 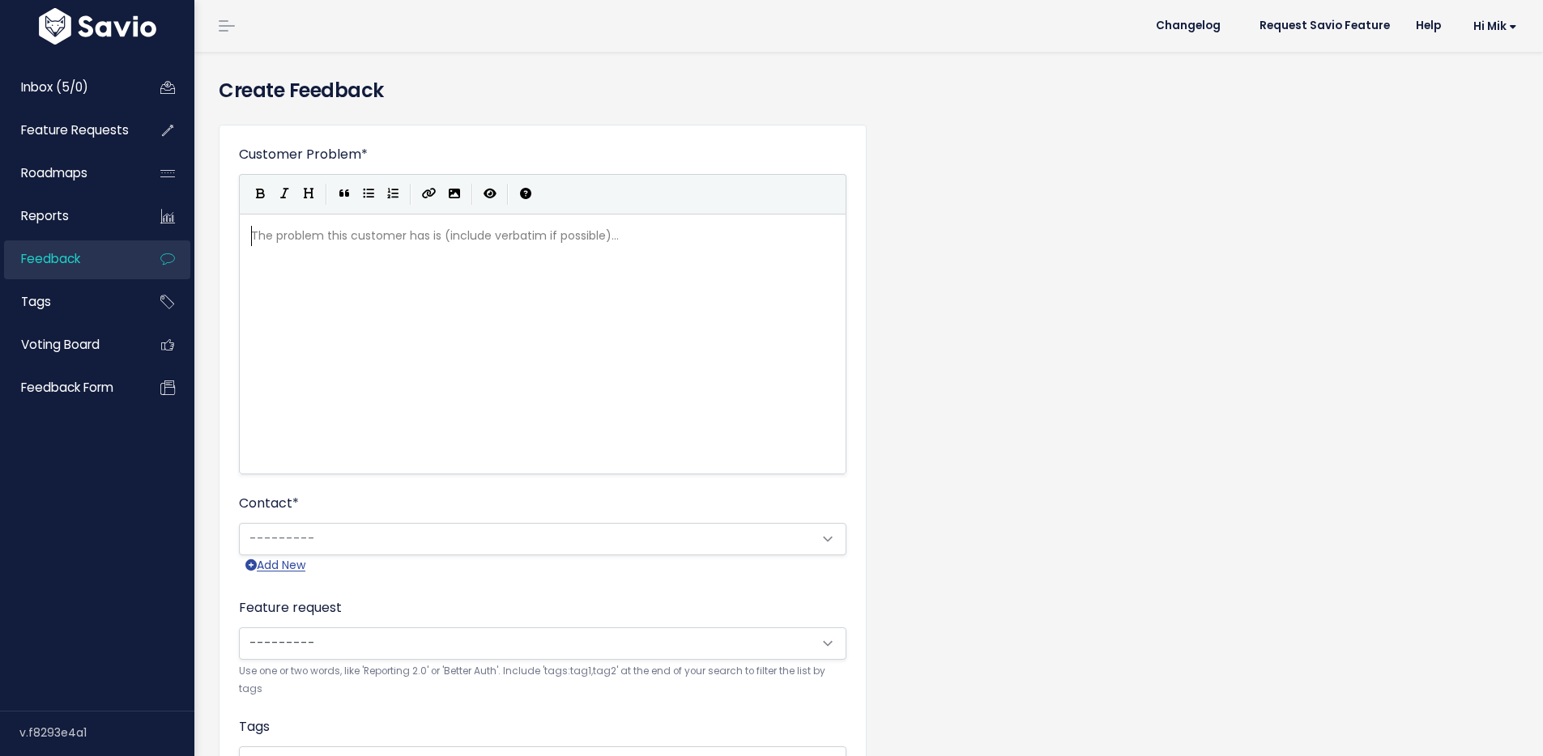 I want to click on span: Hi Mik, so click(x=1495, y=26).